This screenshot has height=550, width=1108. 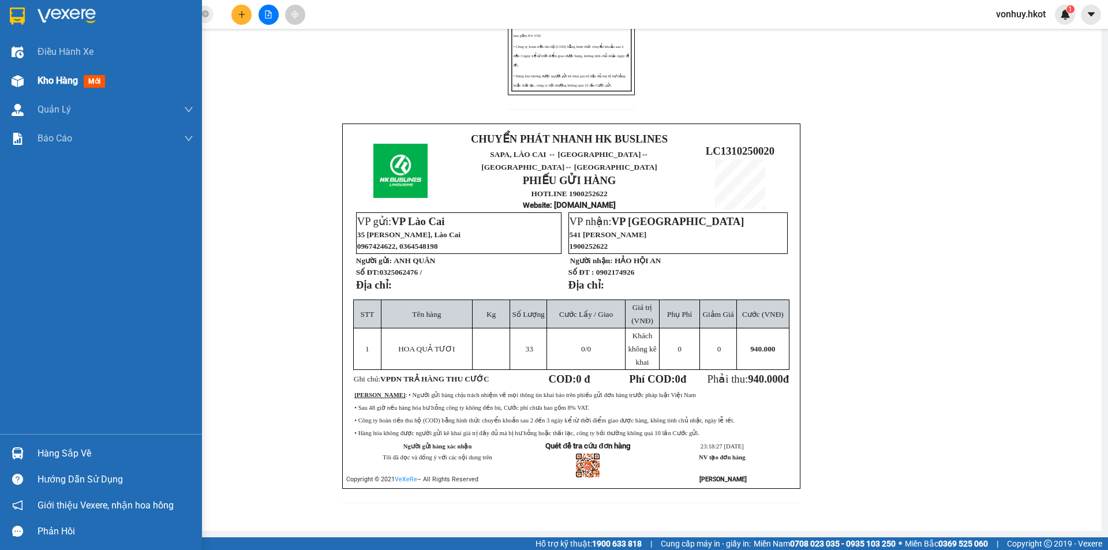 I want to click on a: VeXeRe, so click(x=406, y=479).